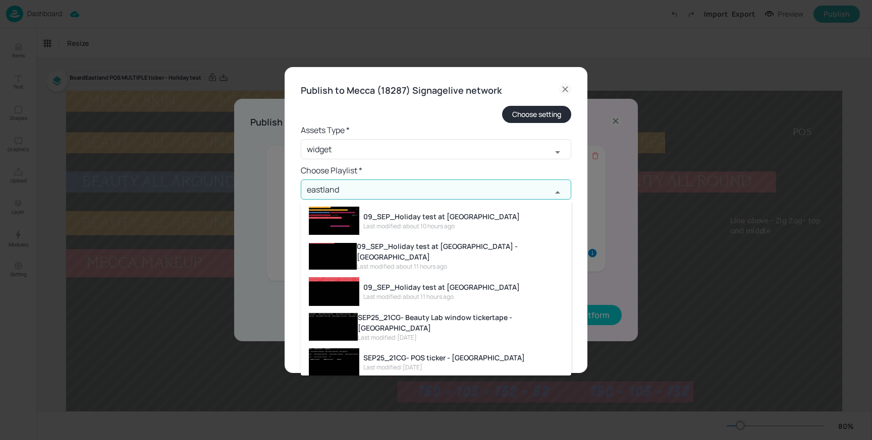 The image size is (872, 440). I want to click on div: Last modified: about 10 hours ago, so click(441, 227).